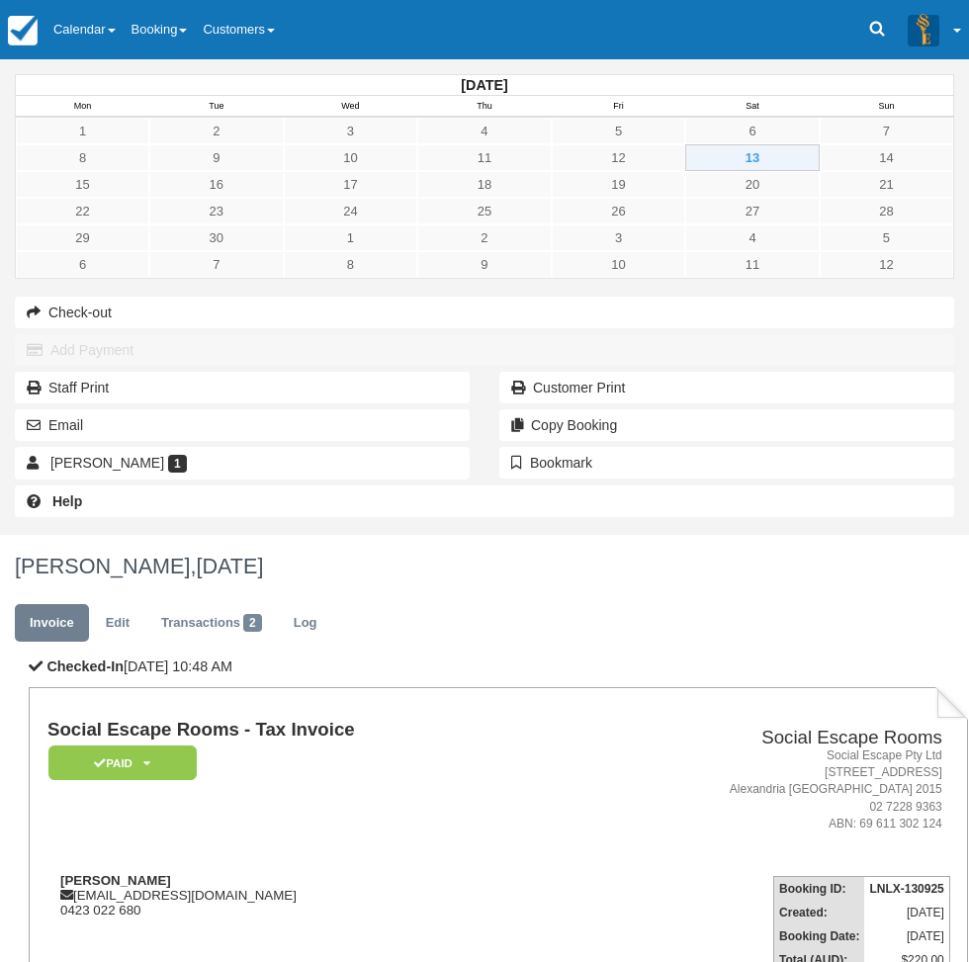  What do you see at coordinates (119, 762) in the screenshot?
I see `a: Paid` at bounding box center [119, 762].